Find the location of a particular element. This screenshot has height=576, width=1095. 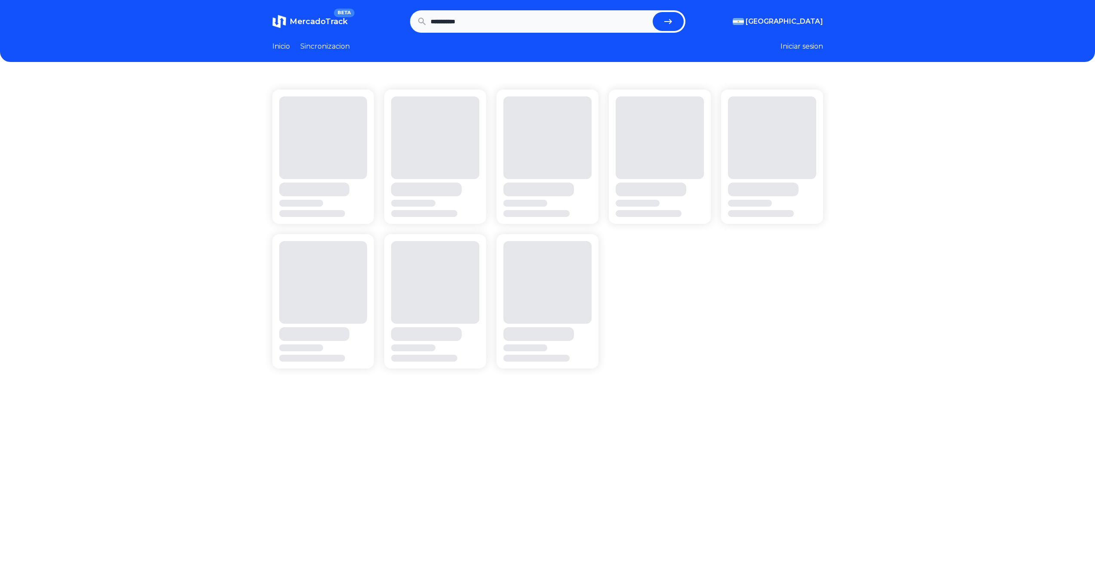

a: Sincronizacion is located at coordinates (325, 46).